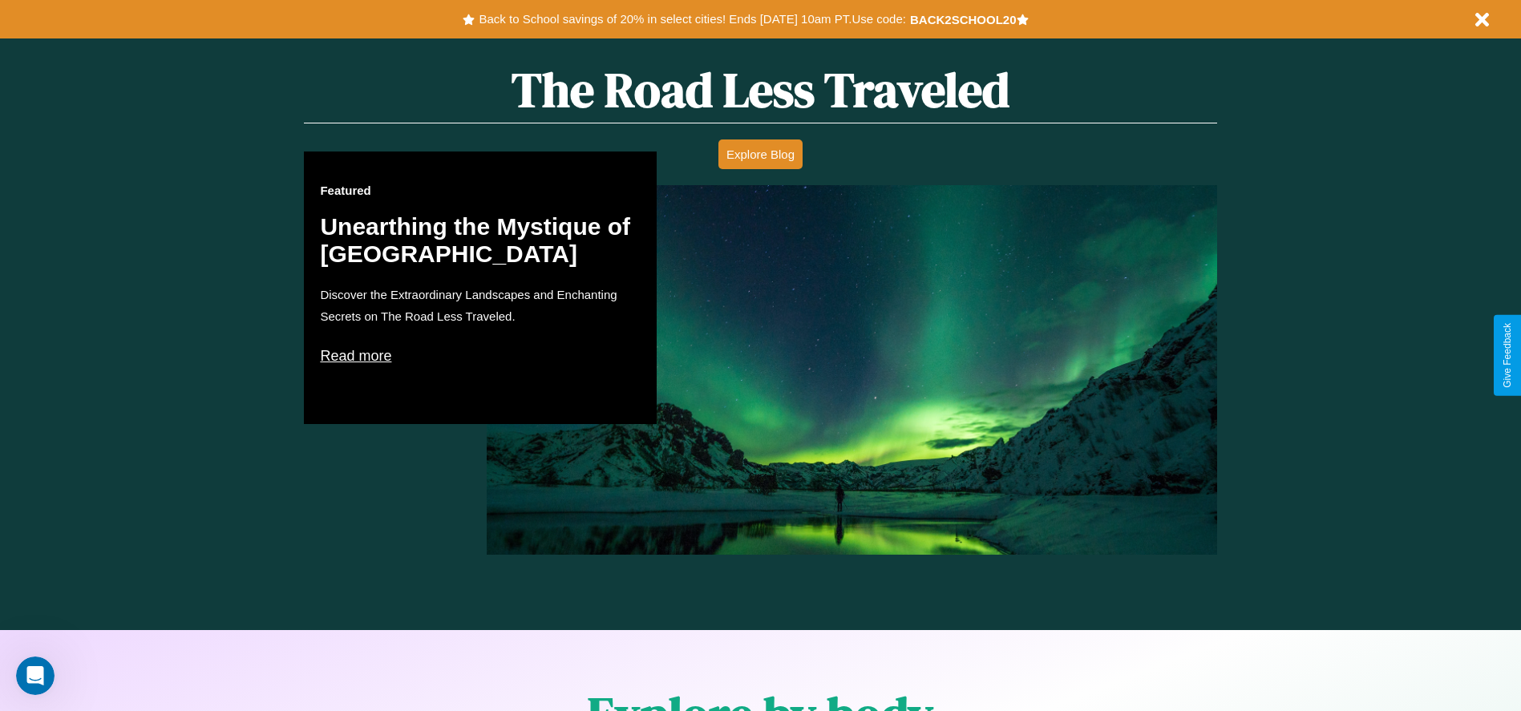  What do you see at coordinates (1507, 355) in the screenshot?
I see `div: Give Feedback` at bounding box center [1507, 355].